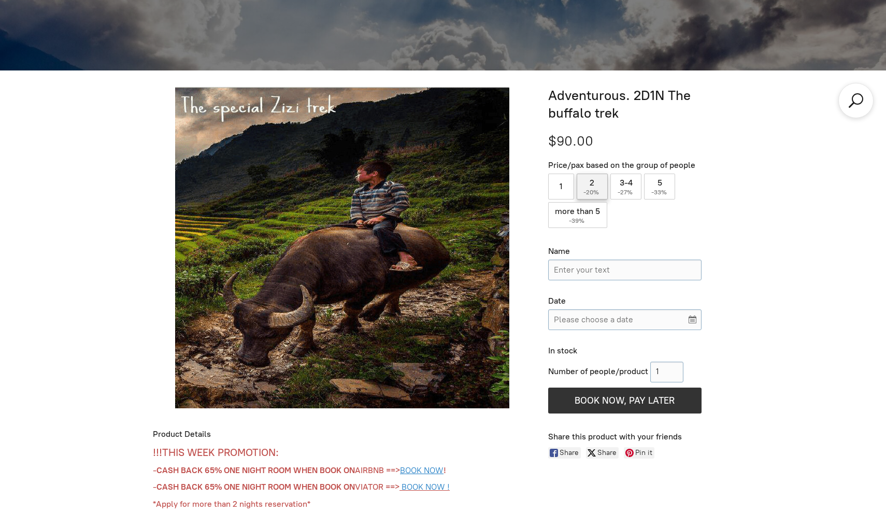 This screenshot has width=886, height=513. Describe the element at coordinates (625, 270) in the screenshot. I see `input: Name` at that location.